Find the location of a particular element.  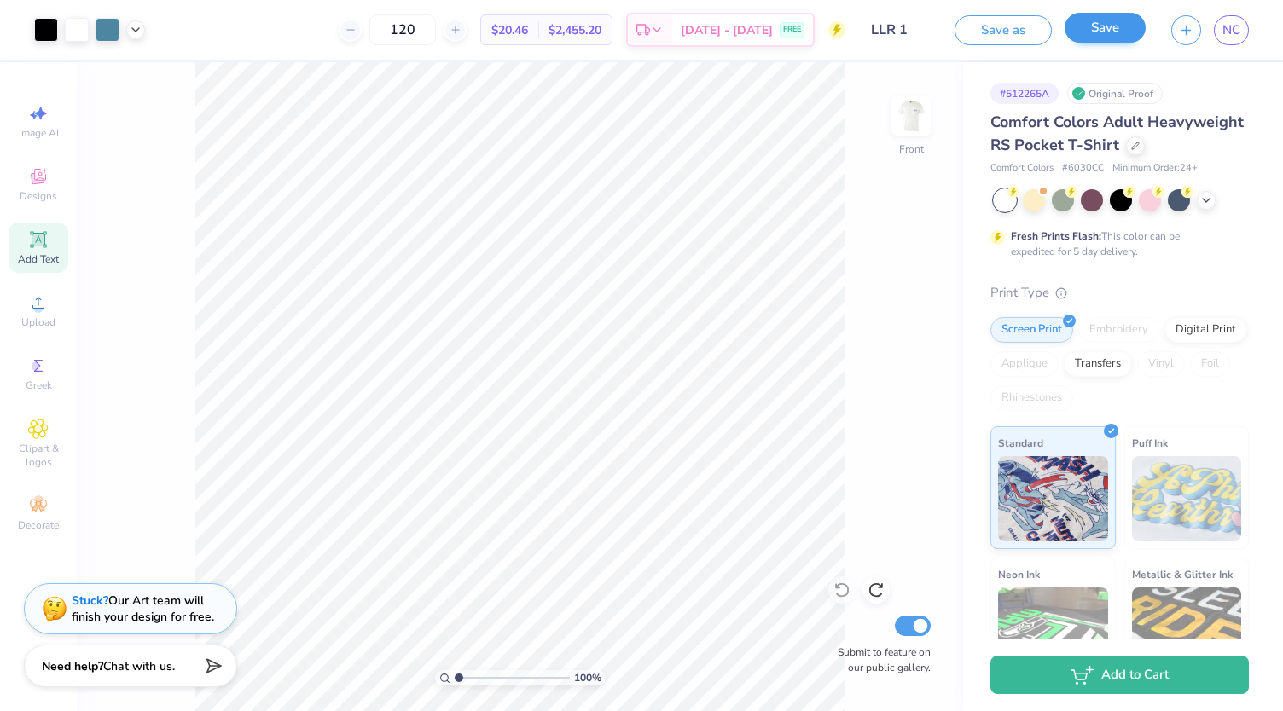

span: Chat with us. is located at coordinates (139, 666).